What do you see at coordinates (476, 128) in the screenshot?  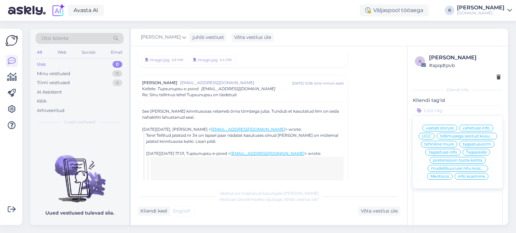 I see `span: vahetuse info` at bounding box center [476, 128].